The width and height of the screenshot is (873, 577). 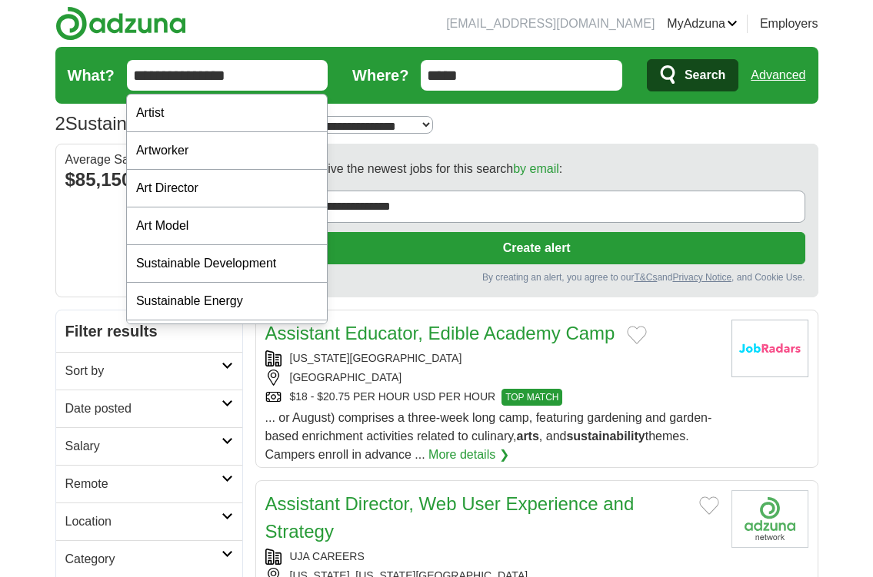 I want to click on div: By creating an alert, you agree to our and , and Cookie Use., so click(x=537, y=278).